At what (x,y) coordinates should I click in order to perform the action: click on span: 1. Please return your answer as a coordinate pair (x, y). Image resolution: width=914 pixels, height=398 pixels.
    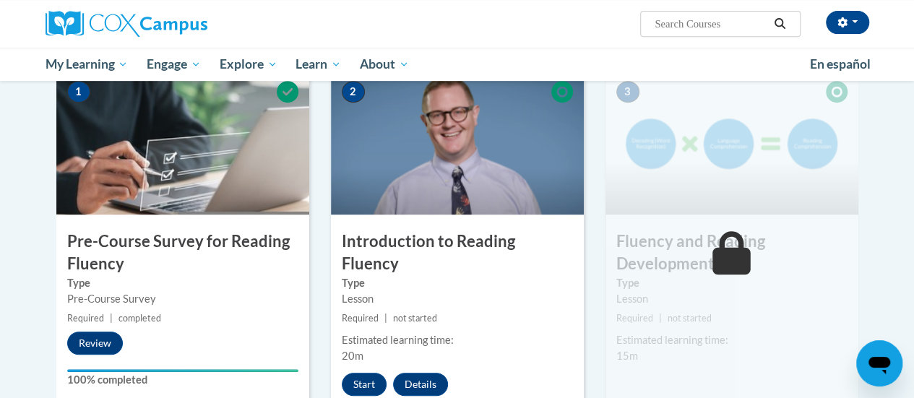
    Looking at the image, I should click on (79, 92).